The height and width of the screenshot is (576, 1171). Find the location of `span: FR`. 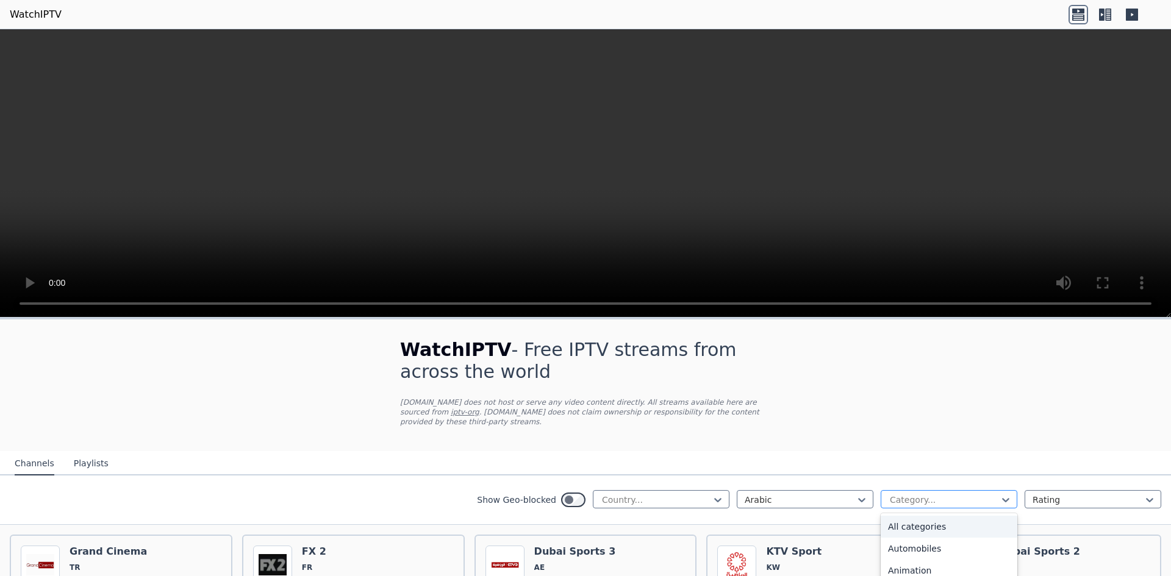

span: FR is located at coordinates (307, 568).